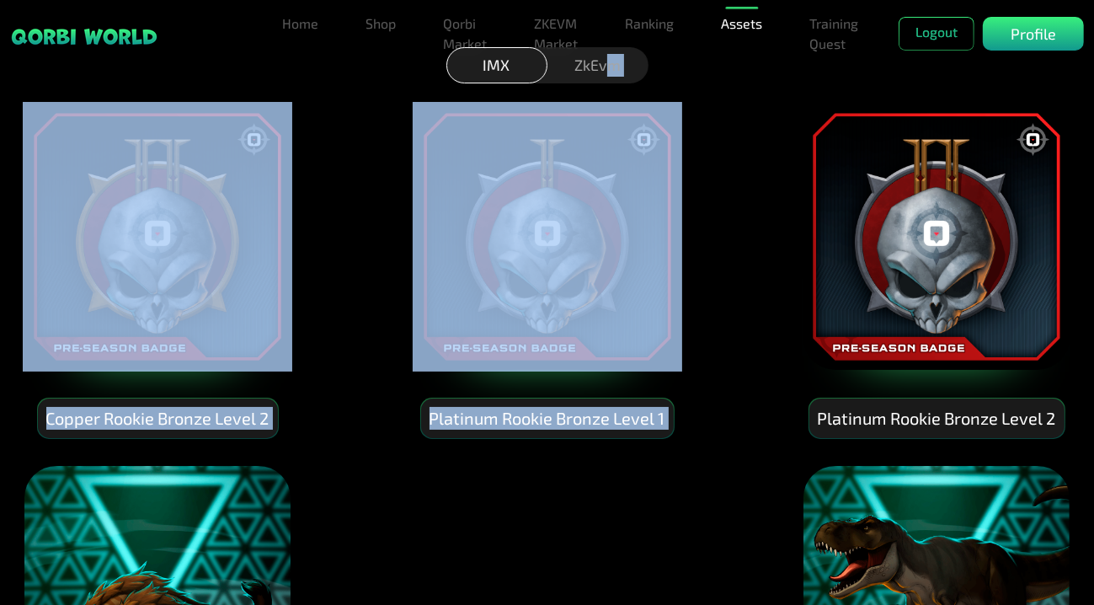 The width and height of the screenshot is (1094, 605). What do you see at coordinates (556, 34) in the screenshot?
I see `a: ZKEVM Market` at bounding box center [556, 34].